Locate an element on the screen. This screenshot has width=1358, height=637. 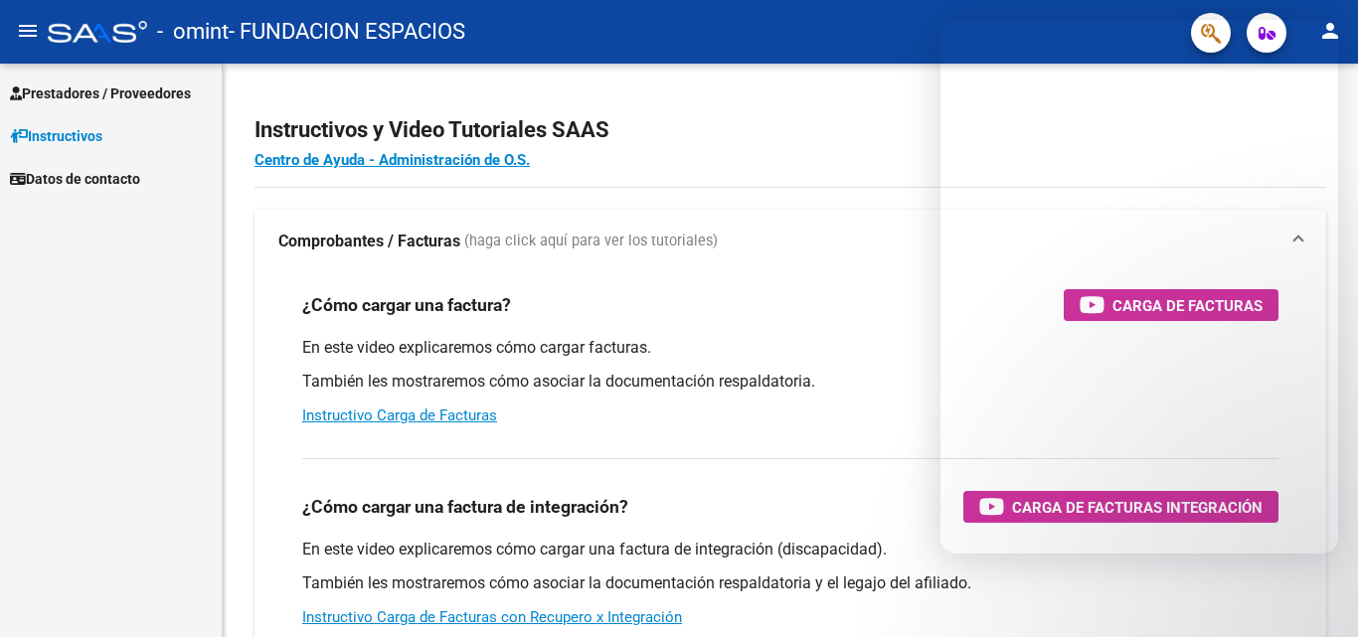
mat-expansion-panel-header: Comprobantes / Facturas (haga click aquí para ver los tutoriales) is located at coordinates (790, 242).